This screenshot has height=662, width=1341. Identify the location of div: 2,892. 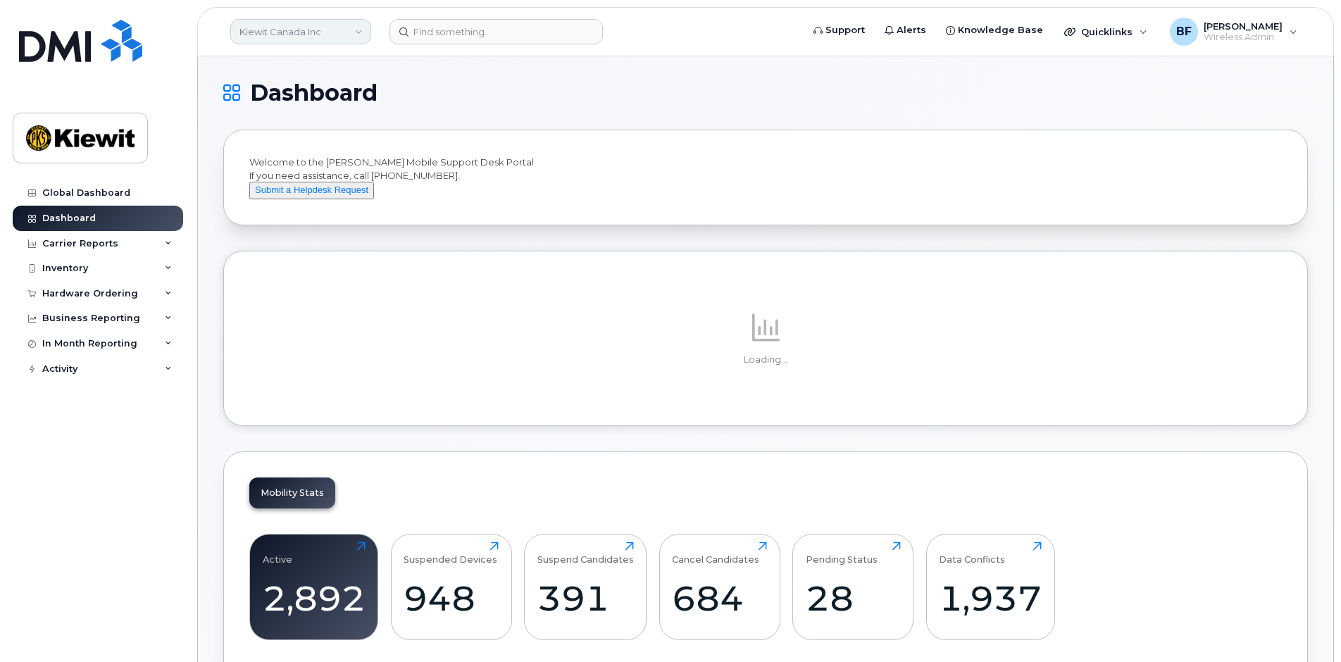
(314, 598).